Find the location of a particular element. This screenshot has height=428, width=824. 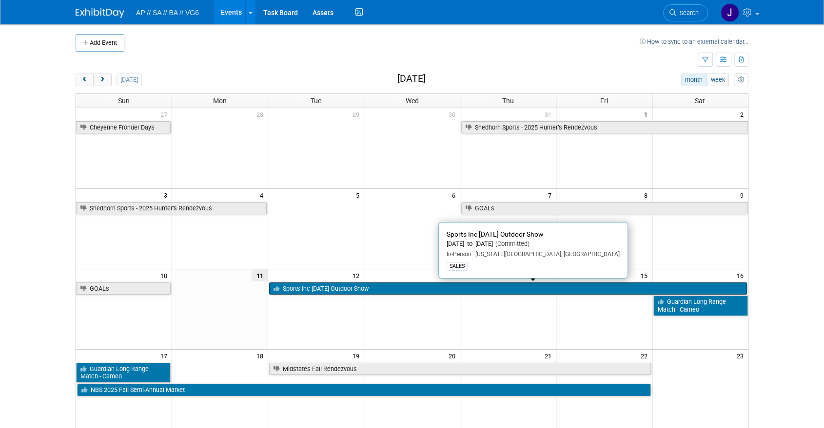

span: 21 is located at coordinates (549, 356).